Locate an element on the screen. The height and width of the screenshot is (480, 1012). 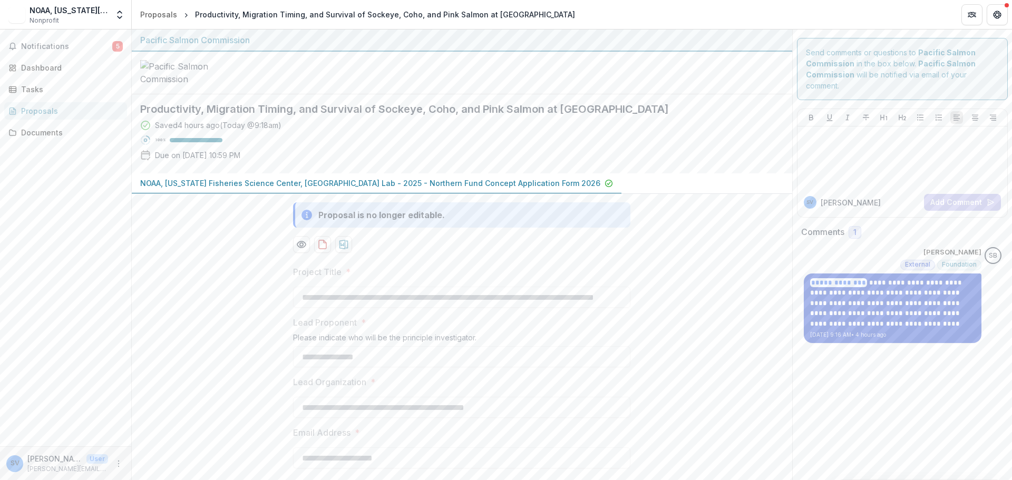
button: Partners is located at coordinates (972, 15).